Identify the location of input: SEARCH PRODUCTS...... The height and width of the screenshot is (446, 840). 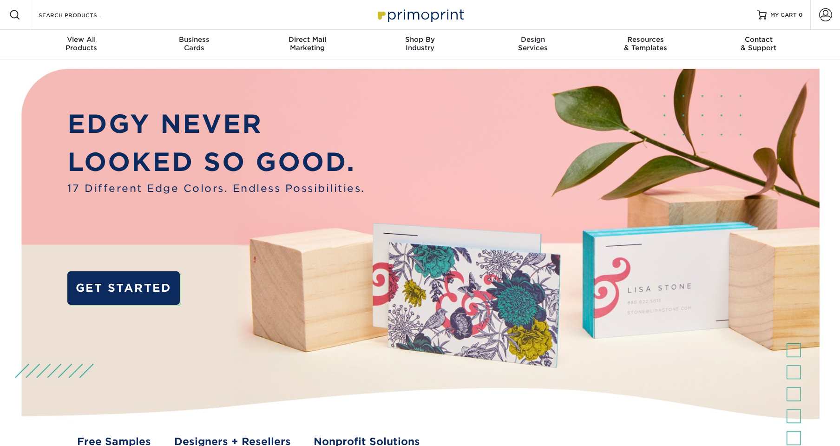
(83, 15).